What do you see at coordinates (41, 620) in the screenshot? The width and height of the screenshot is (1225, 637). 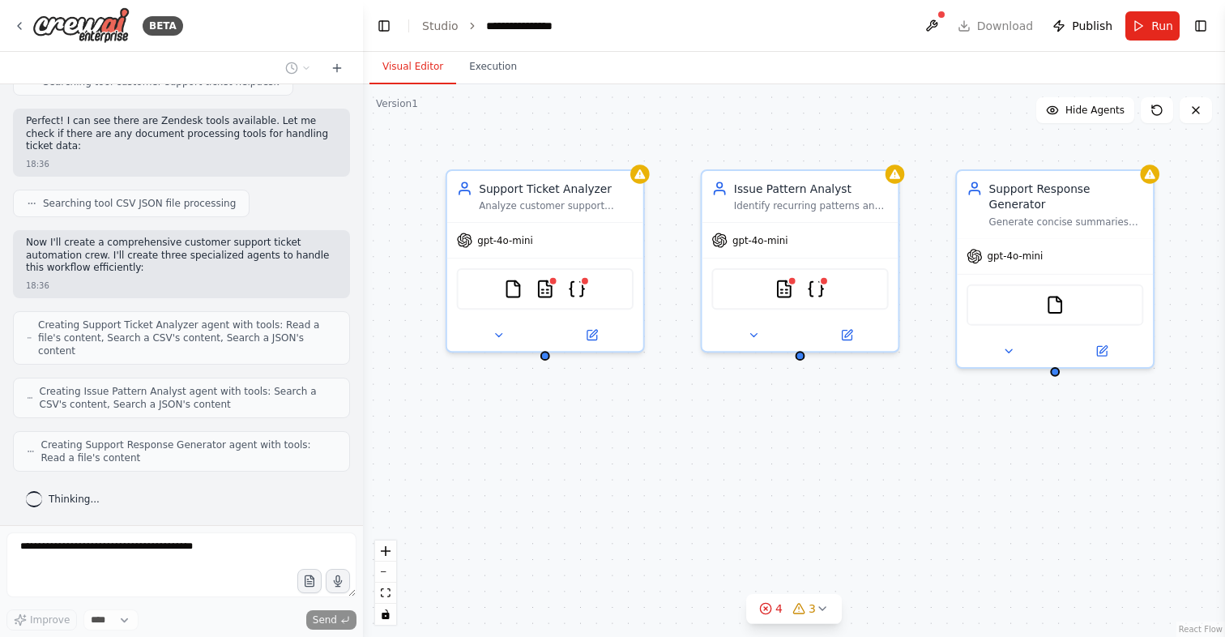 I see `button: Improve` at bounding box center [41, 620].